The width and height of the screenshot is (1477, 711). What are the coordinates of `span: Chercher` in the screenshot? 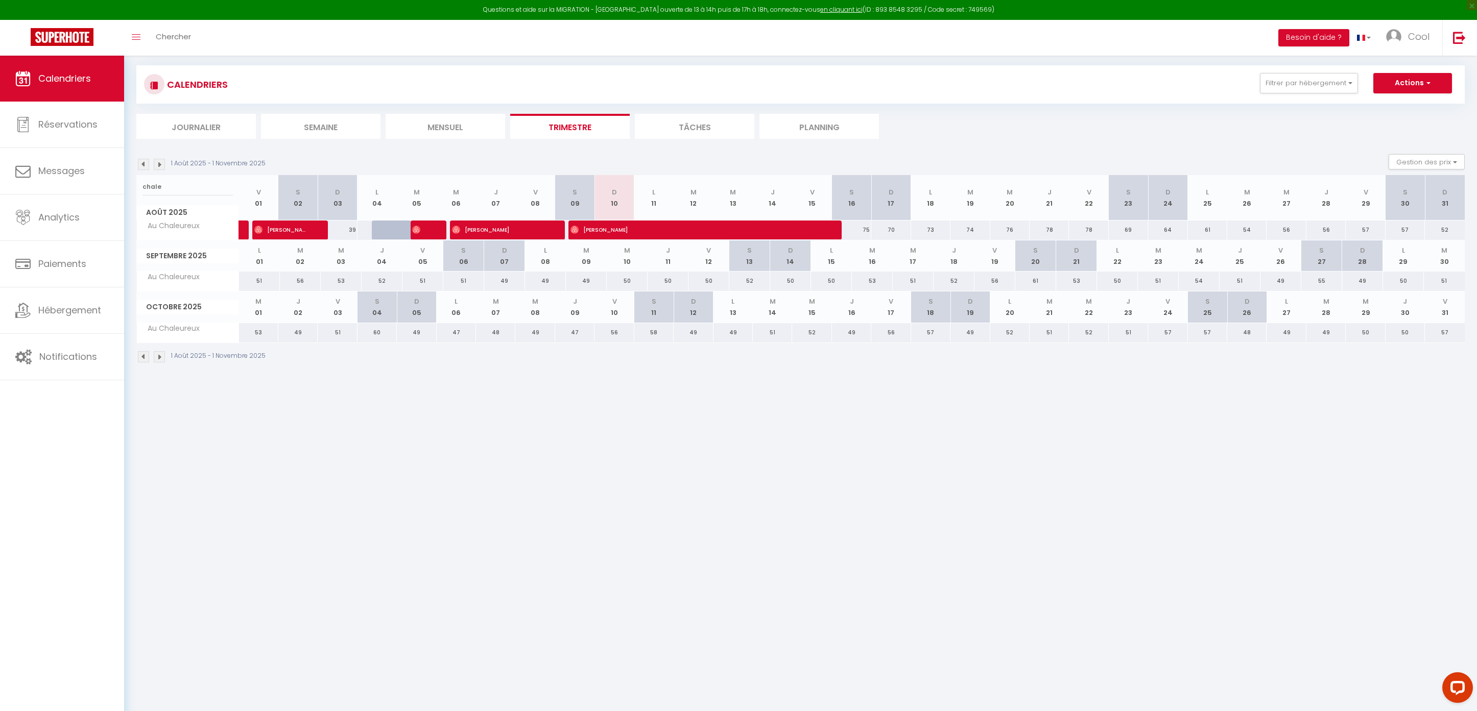 It's located at (173, 36).